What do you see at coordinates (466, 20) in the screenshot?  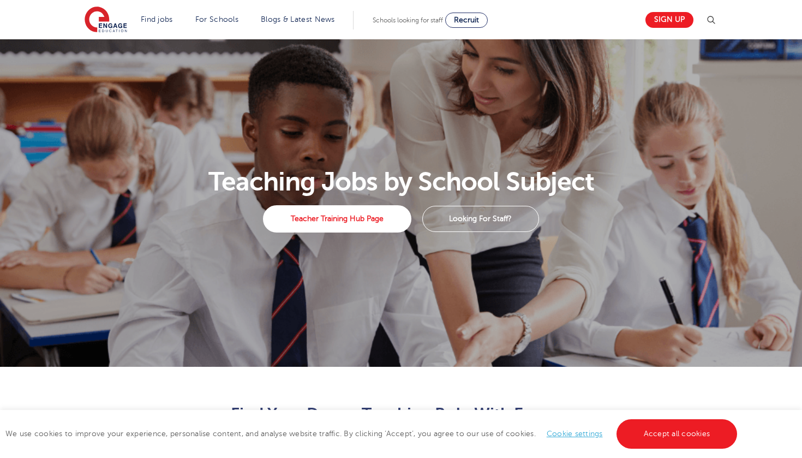 I see `span: Recruit` at bounding box center [466, 20].